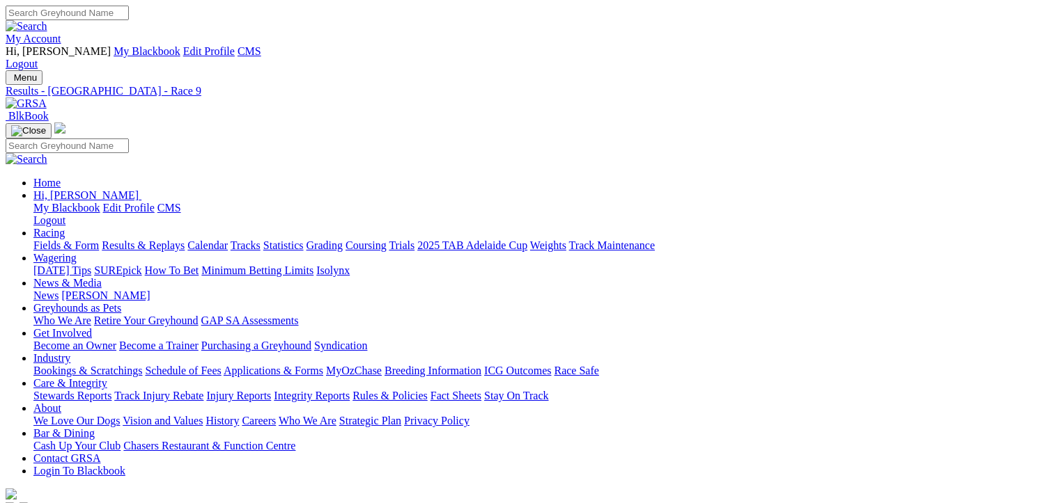 The image size is (1054, 503). What do you see at coordinates (540, 321) in the screenshot?
I see `div: Greyhounds as Pets` at bounding box center [540, 321].